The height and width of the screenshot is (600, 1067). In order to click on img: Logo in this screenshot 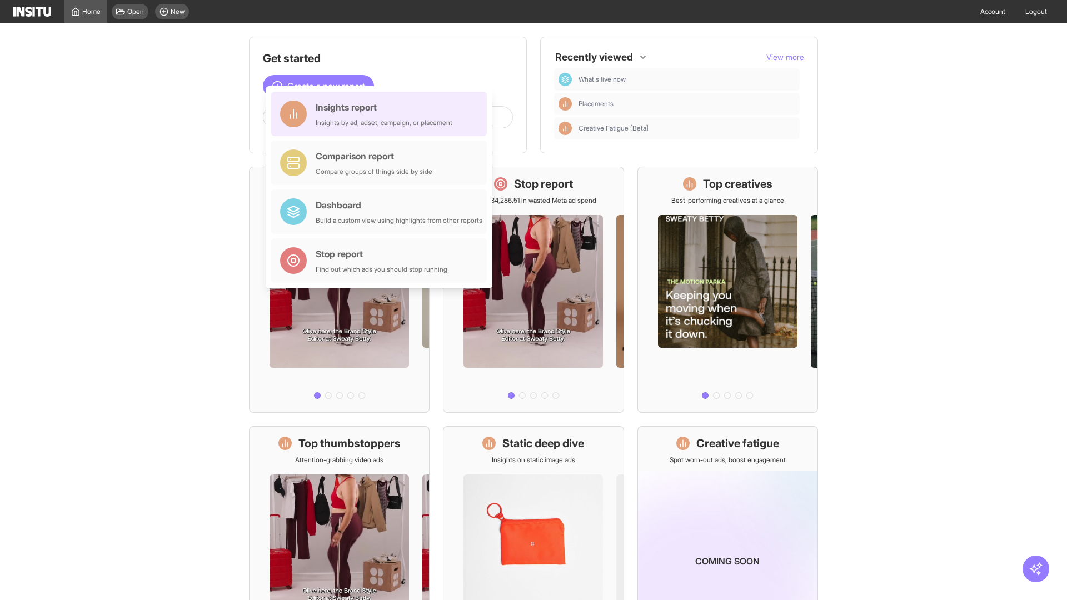, I will do `click(32, 12)`.